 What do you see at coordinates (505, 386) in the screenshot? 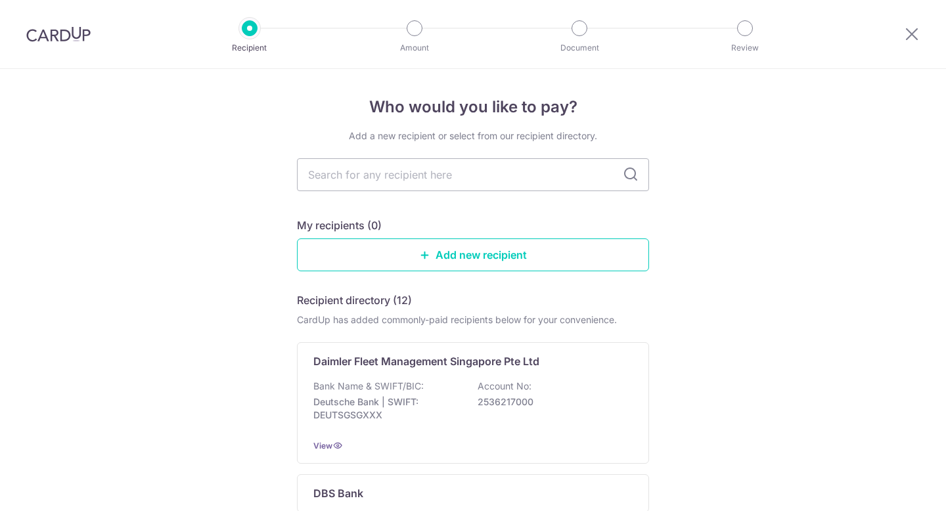
I see `p: Account No:` at bounding box center [505, 386].